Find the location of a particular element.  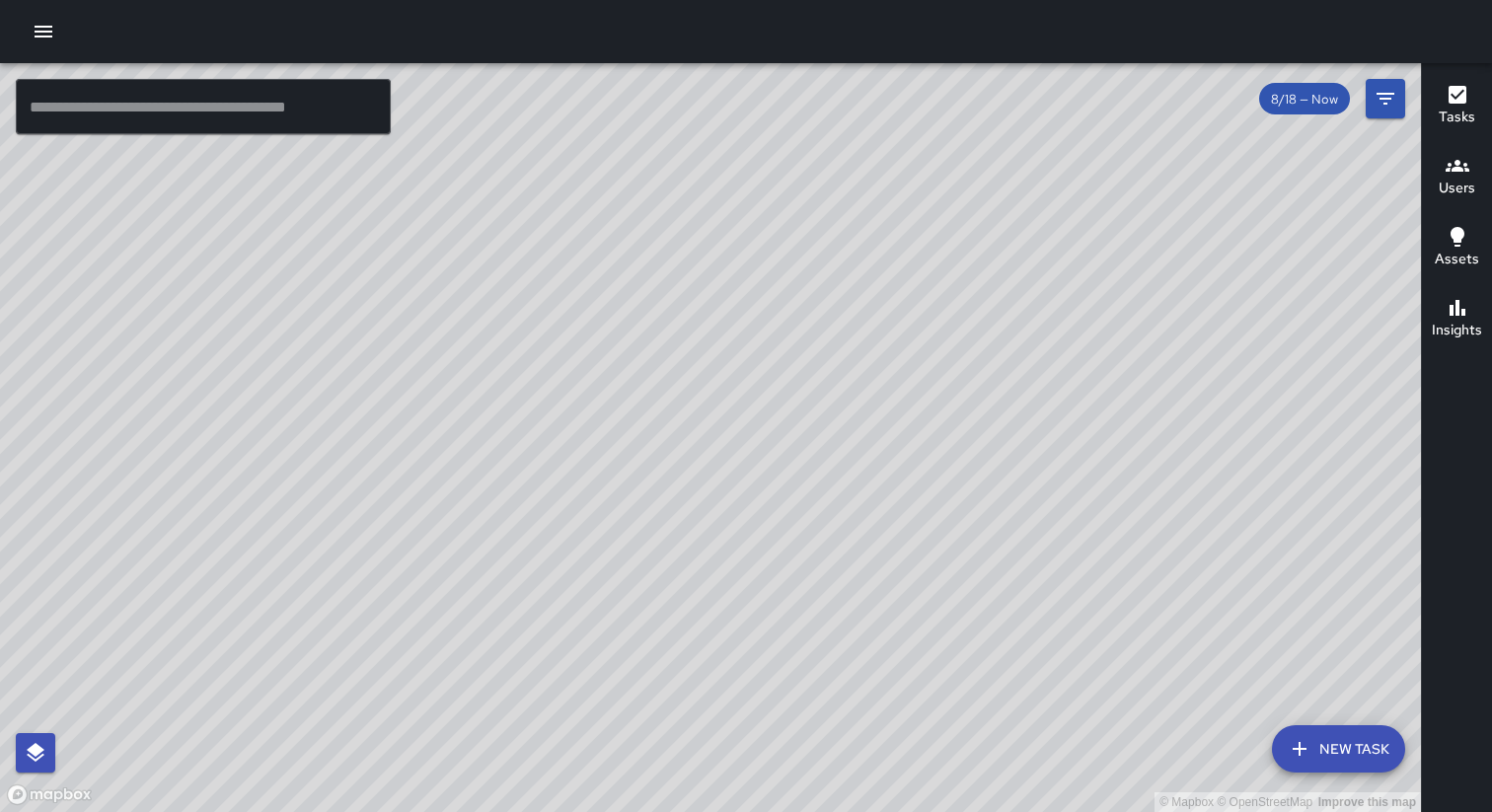

button: Users is located at coordinates (1456, 177).